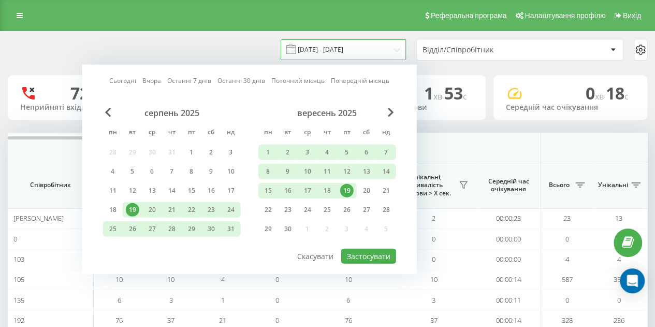 This screenshot has width=655, height=327. Describe the element at coordinates (231, 210) in the screenshot. I see `div: 24` at that location.